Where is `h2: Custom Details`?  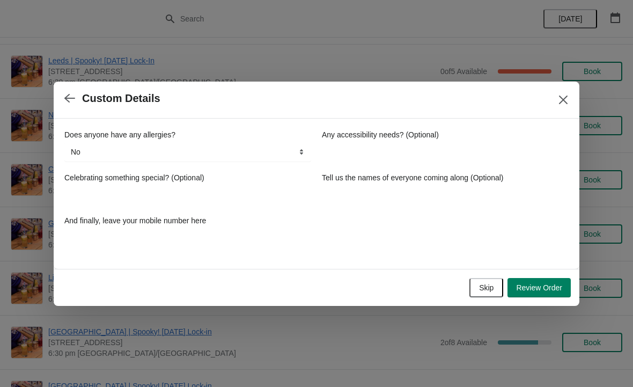 h2: Custom Details is located at coordinates (121, 98).